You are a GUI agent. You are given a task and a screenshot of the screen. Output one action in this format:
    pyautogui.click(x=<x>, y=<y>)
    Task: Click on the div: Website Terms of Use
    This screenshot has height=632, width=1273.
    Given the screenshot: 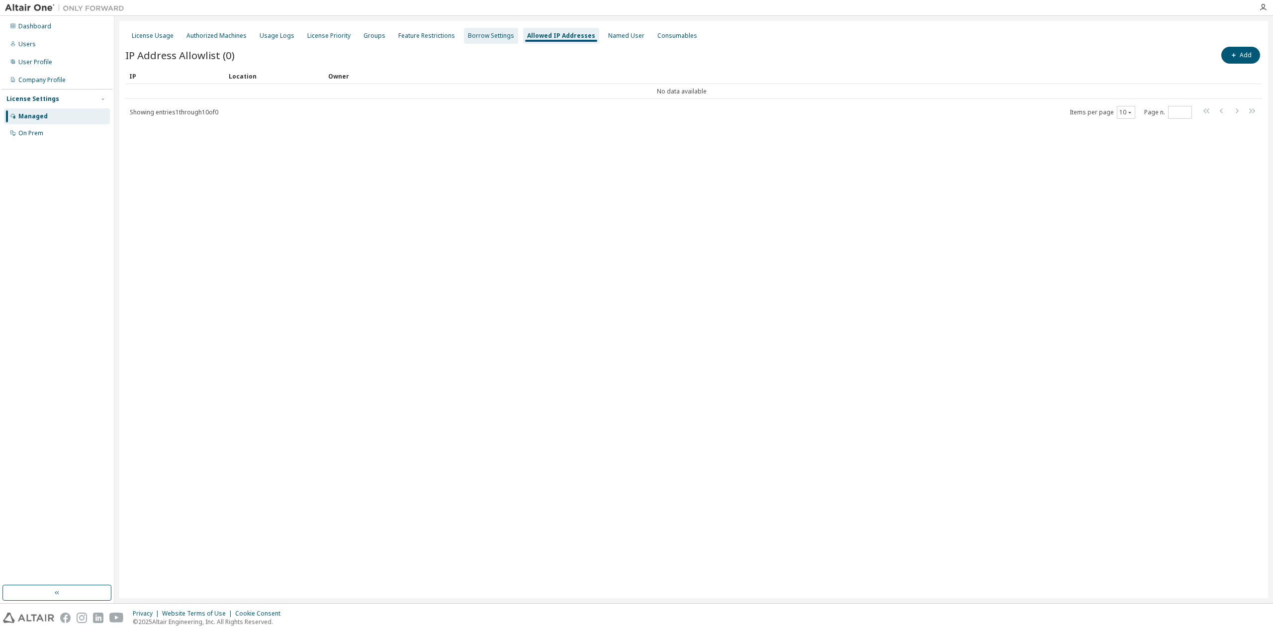 What is the action you would take?
    pyautogui.click(x=198, y=614)
    